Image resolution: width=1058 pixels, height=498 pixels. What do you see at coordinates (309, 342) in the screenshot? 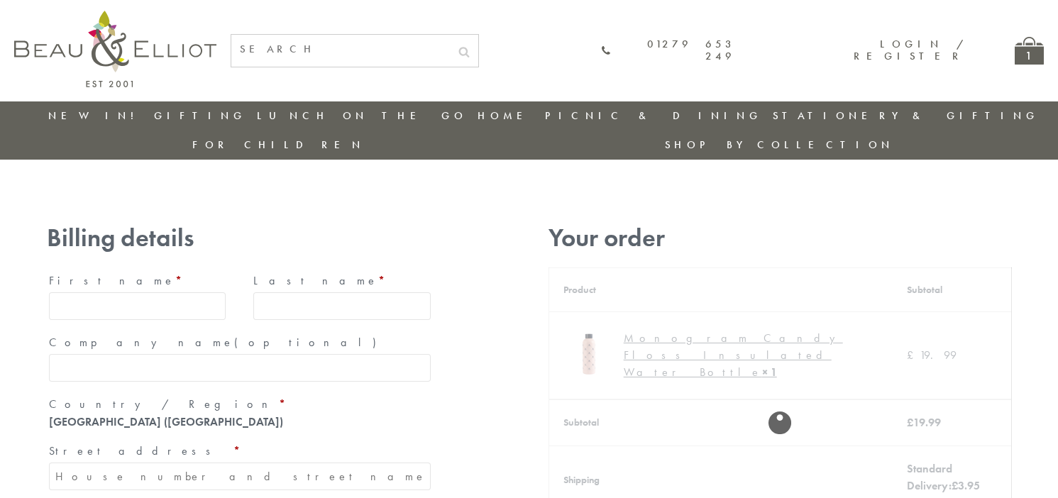
I see `span: (optional)` at bounding box center [309, 342].